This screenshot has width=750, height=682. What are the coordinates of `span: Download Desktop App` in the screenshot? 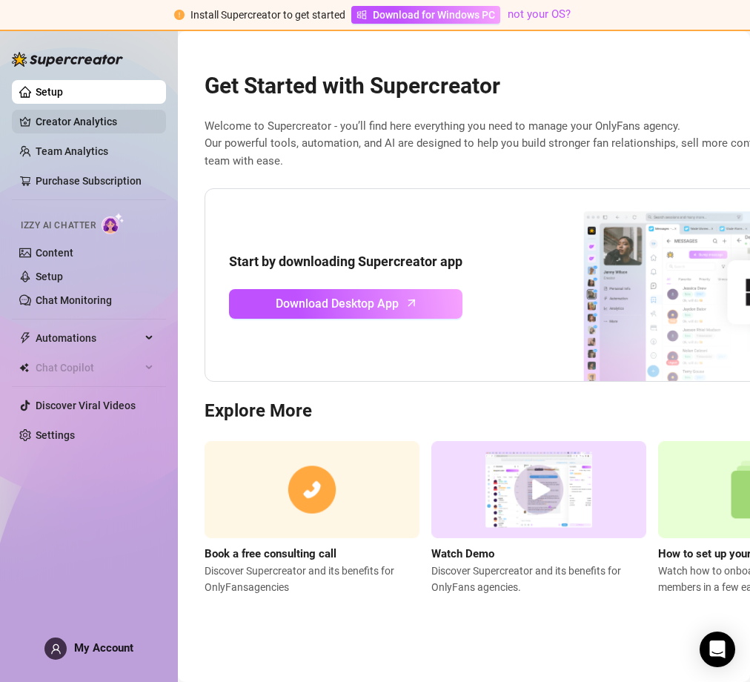 It's located at (337, 303).